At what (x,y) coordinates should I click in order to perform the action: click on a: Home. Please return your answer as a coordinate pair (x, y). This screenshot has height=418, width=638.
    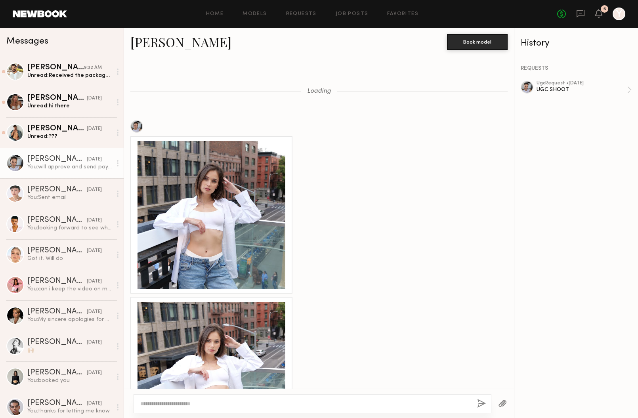
    Looking at the image, I should click on (215, 14).